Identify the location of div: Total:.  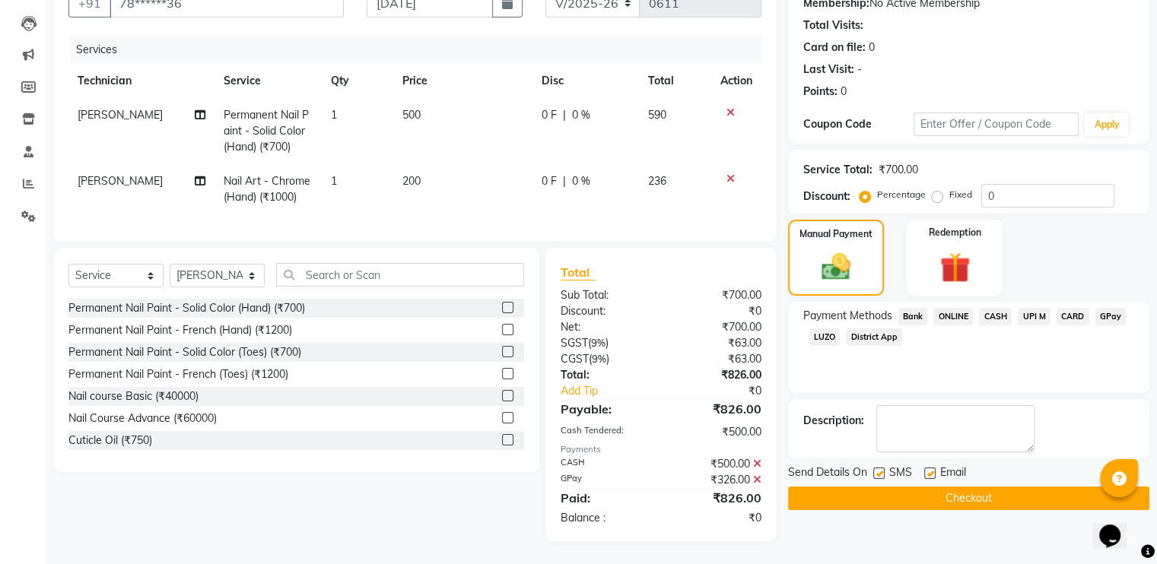
(605, 375).